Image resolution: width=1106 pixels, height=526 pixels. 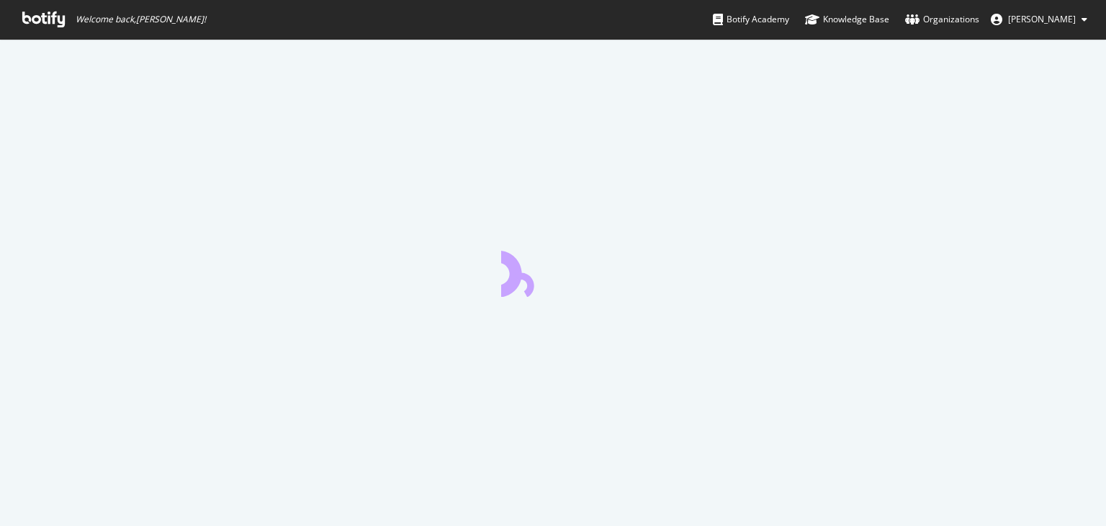 What do you see at coordinates (1042, 19) in the screenshot?
I see `span: Marta Plaza` at bounding box center [1042, 19].